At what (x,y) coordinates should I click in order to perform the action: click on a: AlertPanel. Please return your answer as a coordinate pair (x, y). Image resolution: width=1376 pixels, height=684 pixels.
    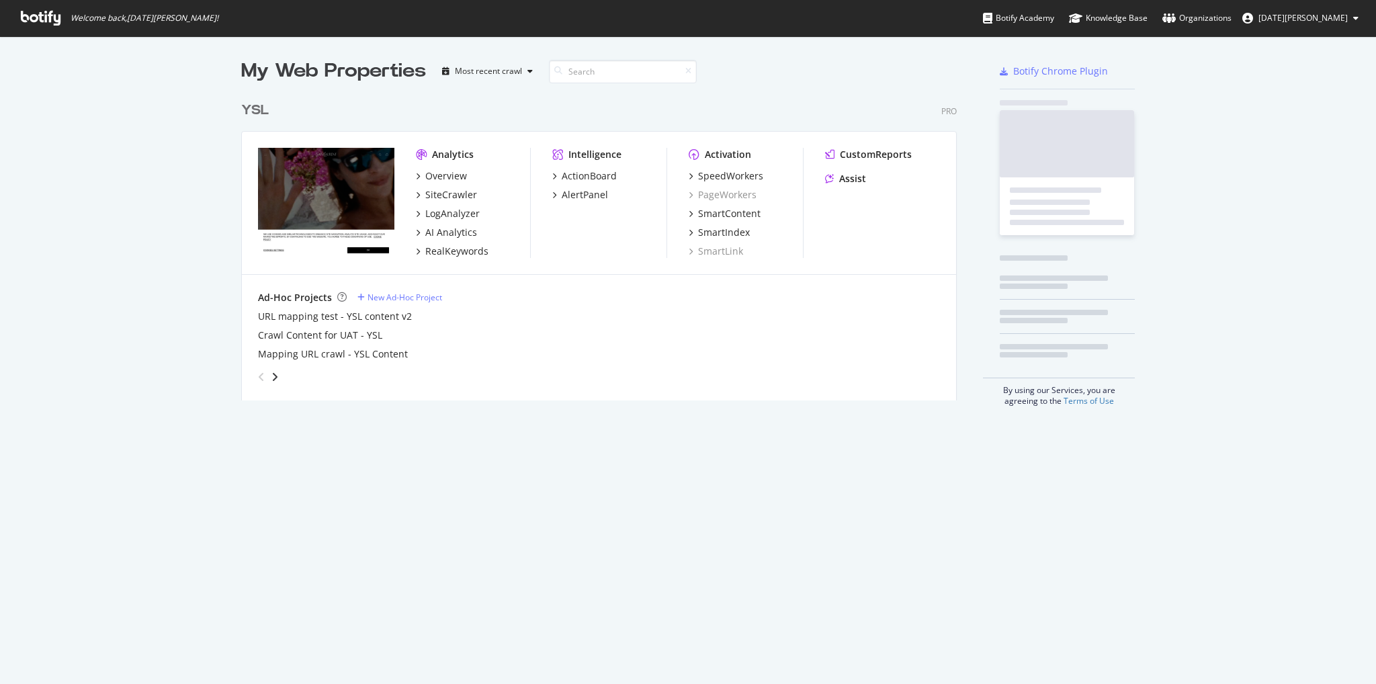
    Looking at the image, I should click on (580, 195).